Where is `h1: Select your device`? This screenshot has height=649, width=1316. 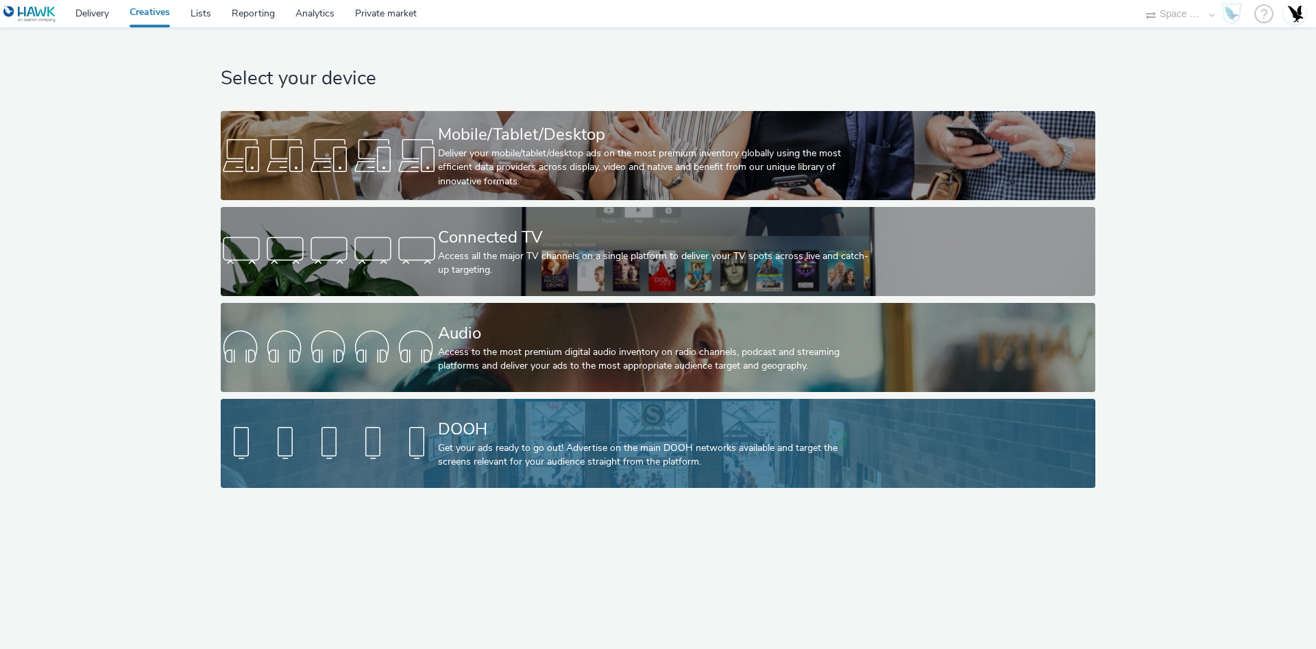
h1: Select your device is located at coordinates (657, 79).